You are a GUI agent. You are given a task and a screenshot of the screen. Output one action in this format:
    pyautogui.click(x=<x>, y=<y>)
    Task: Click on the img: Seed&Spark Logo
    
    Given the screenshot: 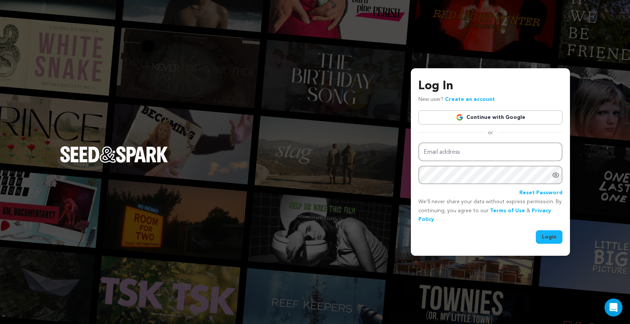 What is the action you would take?
    pyautogui.click(x=114, y=154)
    